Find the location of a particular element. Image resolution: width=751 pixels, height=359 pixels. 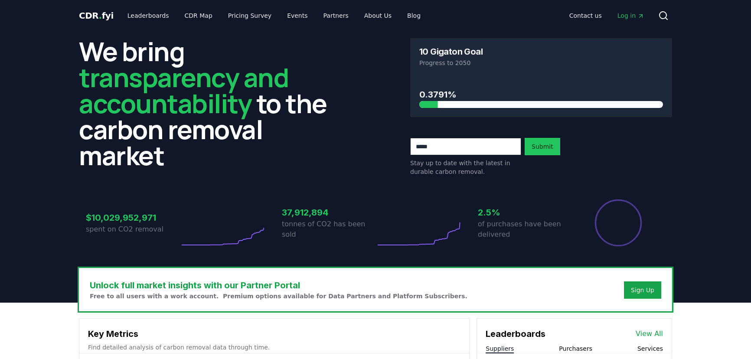

h3: Unlock full market insights with our Partner Portal is located at coordinates (279, 285).